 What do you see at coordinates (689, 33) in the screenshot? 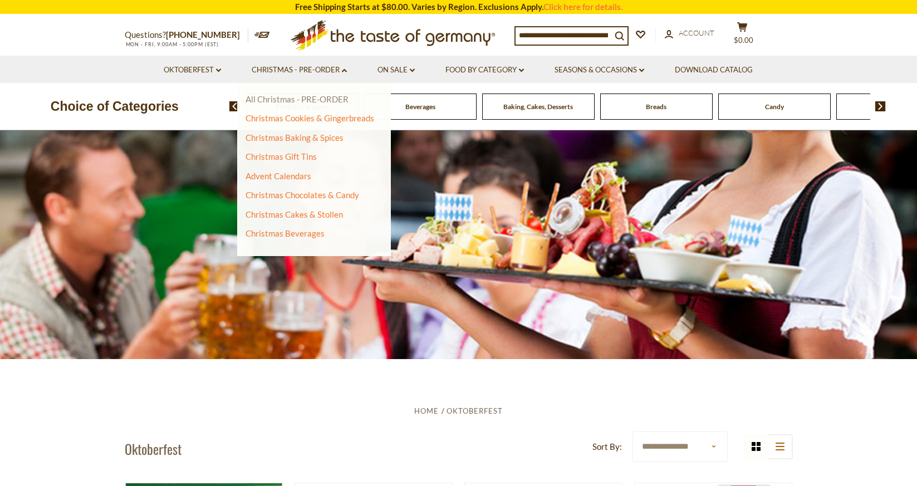
I see `a: Account` at bounding box center [689, 33].